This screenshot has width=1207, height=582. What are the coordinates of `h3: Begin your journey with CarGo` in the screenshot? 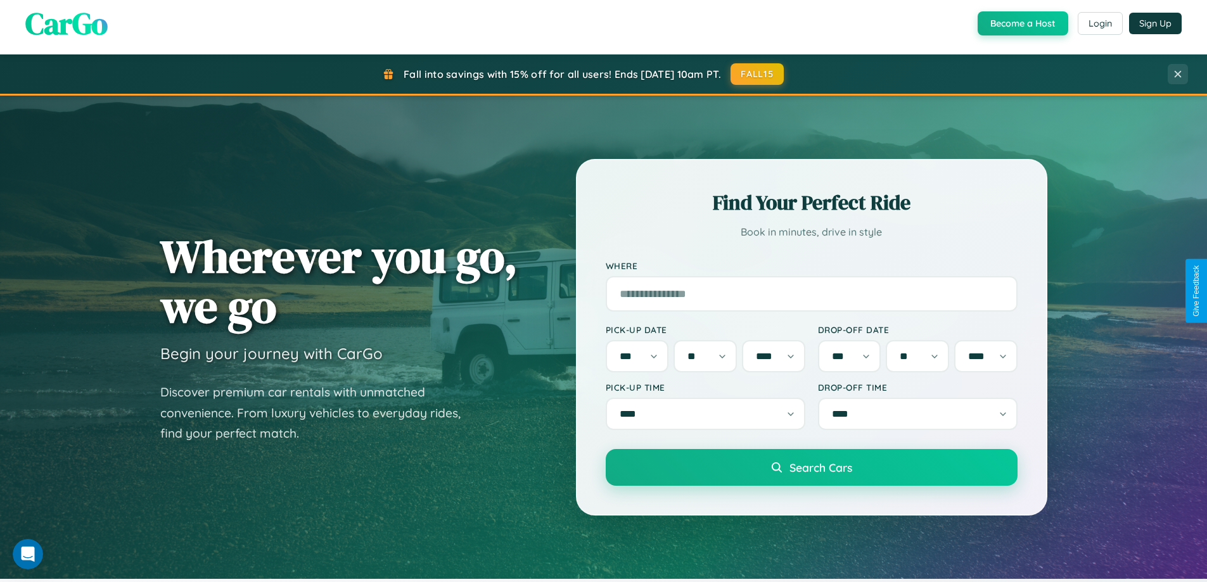 It's located at (271, 353).